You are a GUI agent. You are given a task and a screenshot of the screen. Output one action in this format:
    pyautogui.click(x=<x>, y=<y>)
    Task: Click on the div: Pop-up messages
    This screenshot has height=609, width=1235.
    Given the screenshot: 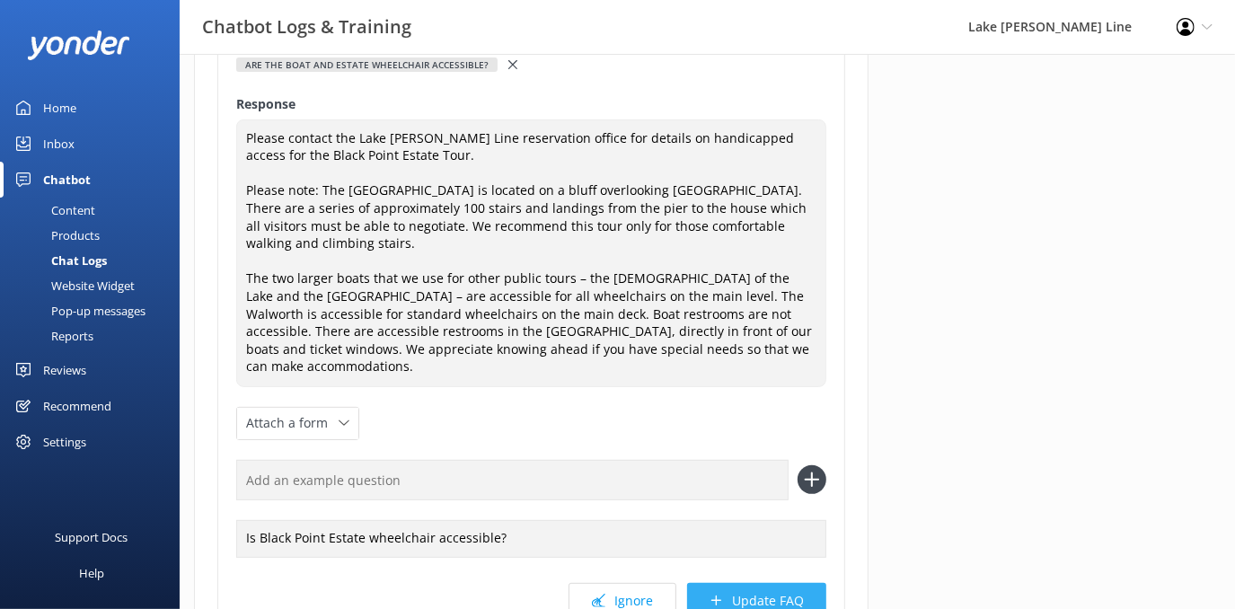 What is the action you would take?
    pyautogui.click(x=78, y=311)
    